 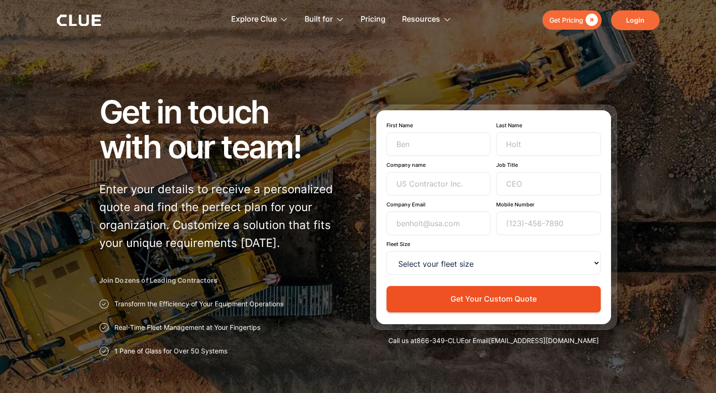 I want to click on div: Get Pricing, so click(x=566, y=20).